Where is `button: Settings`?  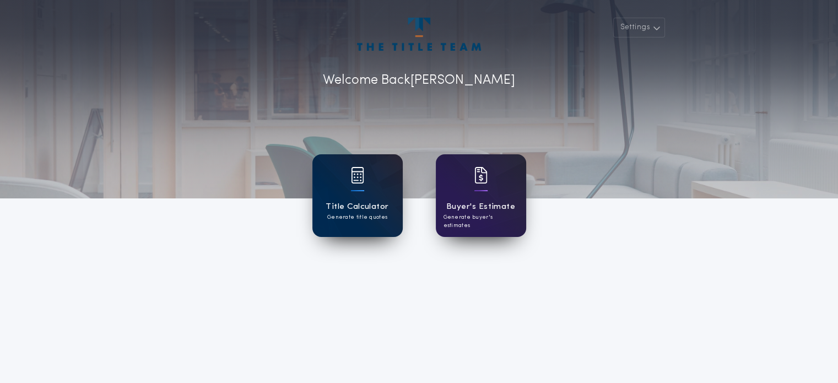
button: Settings is located at coordinates (639, 28).